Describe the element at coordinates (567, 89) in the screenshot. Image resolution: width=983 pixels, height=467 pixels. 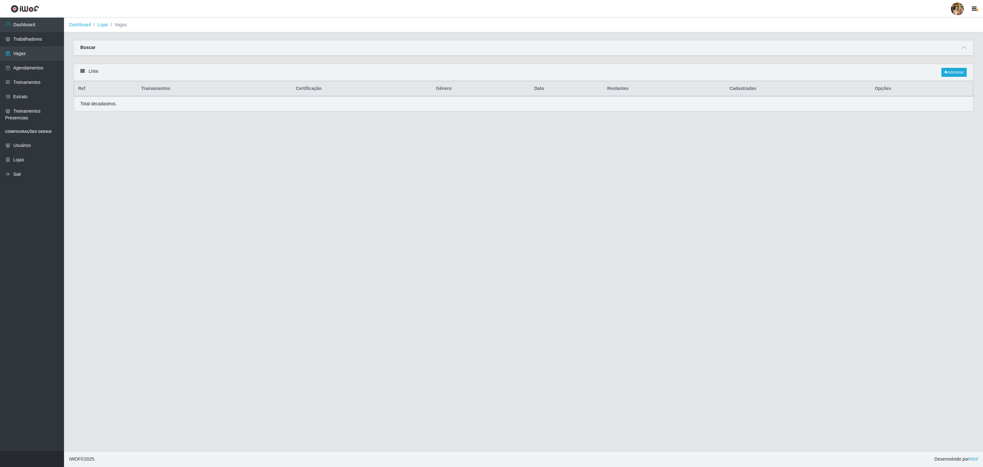
I see `th: Data` at that location.